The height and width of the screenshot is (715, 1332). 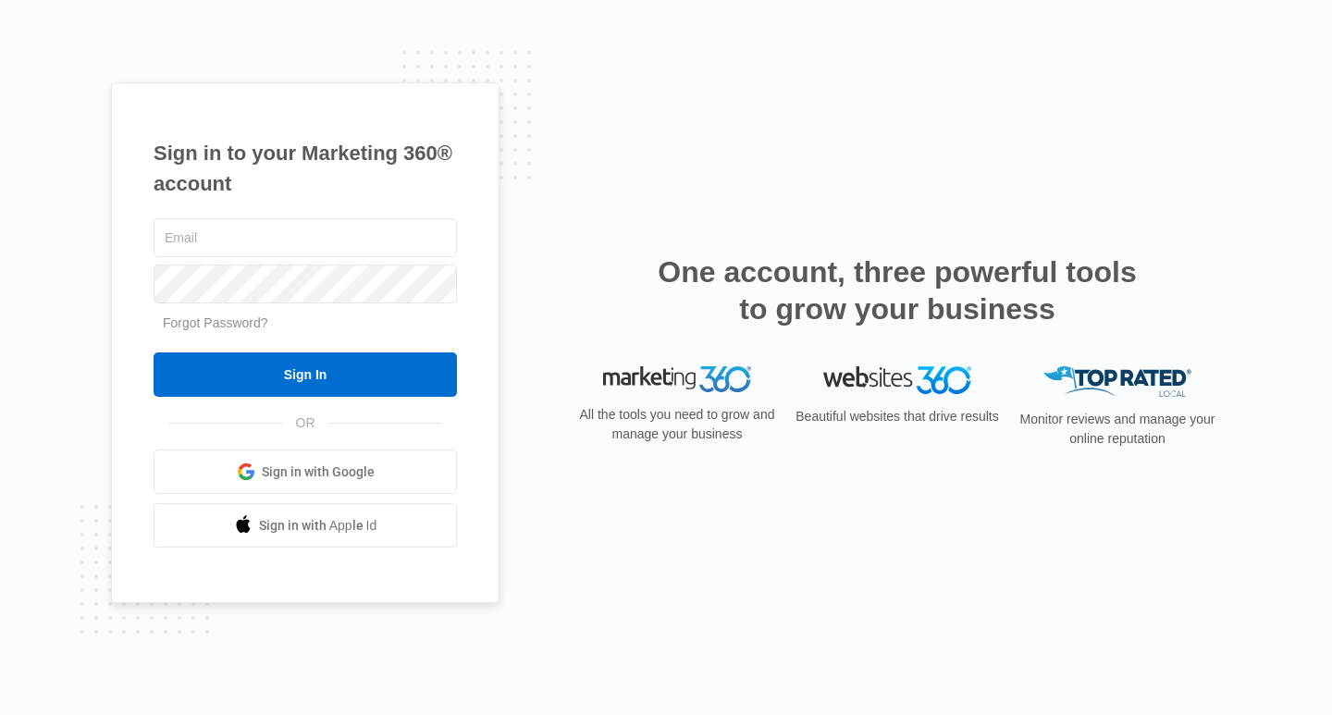 I want to click on img: Marketing 360, so click(x=677, y=379).